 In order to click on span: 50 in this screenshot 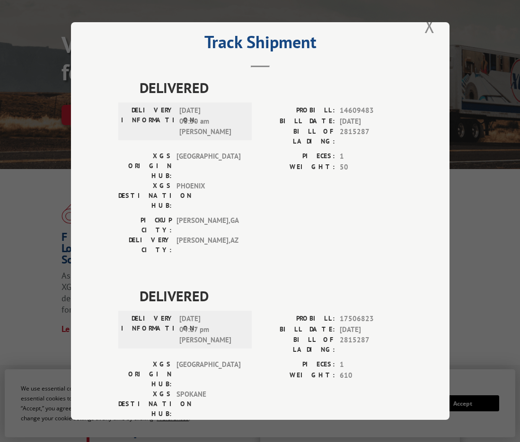, I will do `click(371, 167)`.